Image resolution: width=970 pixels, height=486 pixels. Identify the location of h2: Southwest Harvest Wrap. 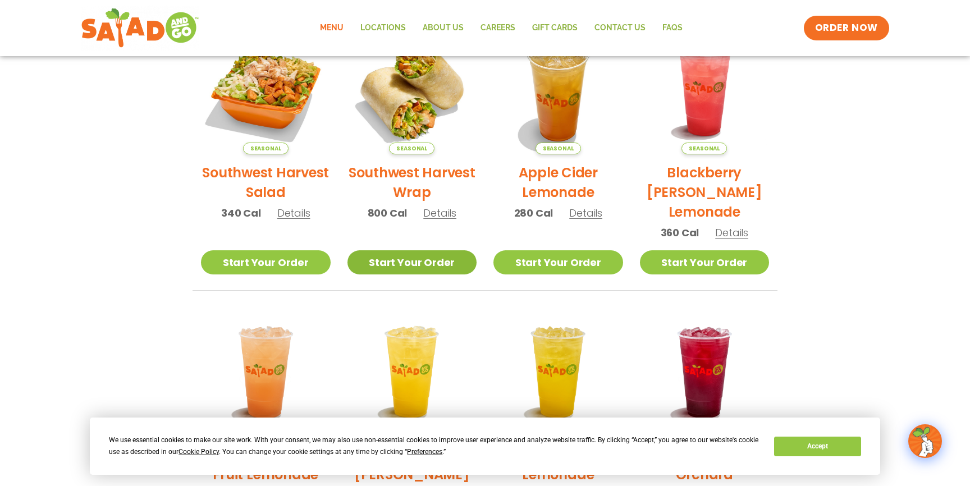
(412, 182).